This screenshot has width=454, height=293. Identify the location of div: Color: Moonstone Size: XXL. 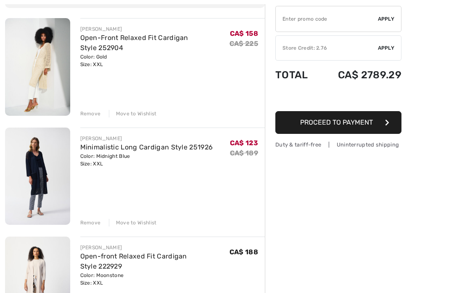
(155, 279).